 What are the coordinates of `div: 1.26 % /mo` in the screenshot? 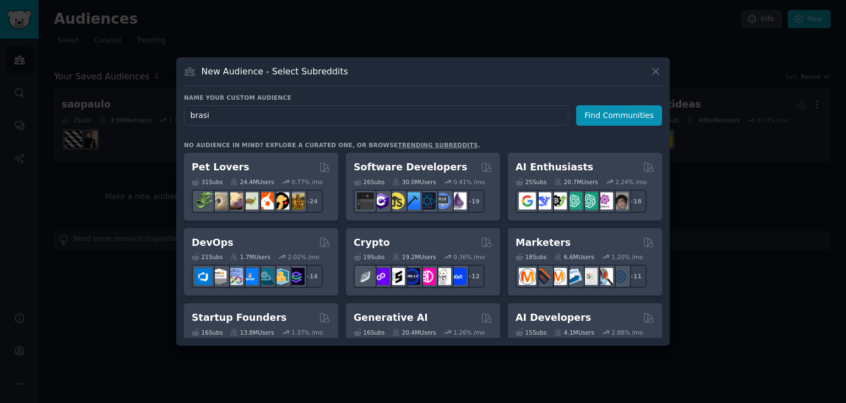 It's located at (469, 332).